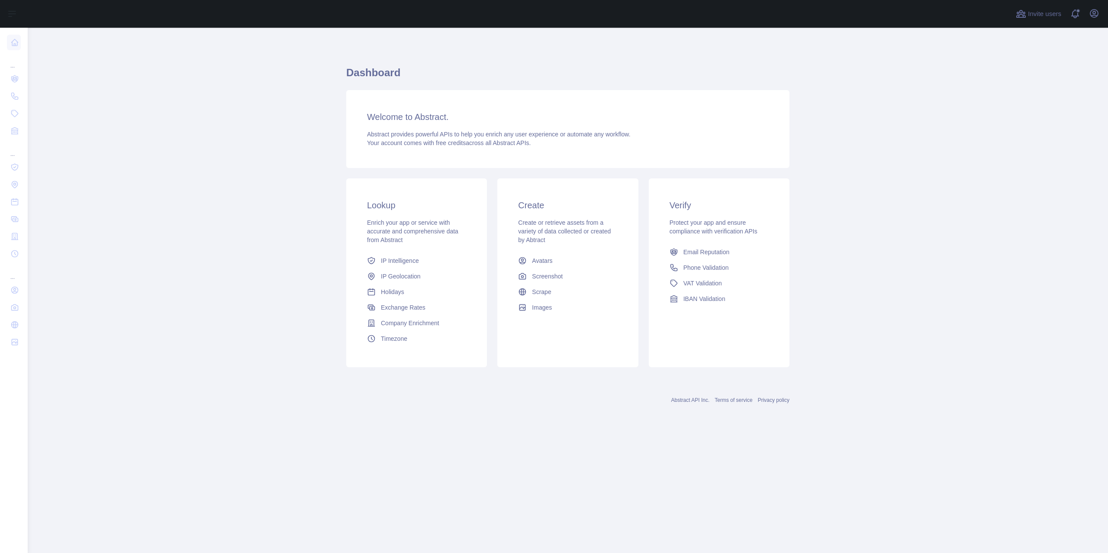 The image size is (1108, 553). I want to click on h3: Lookup, so click(417, 205).